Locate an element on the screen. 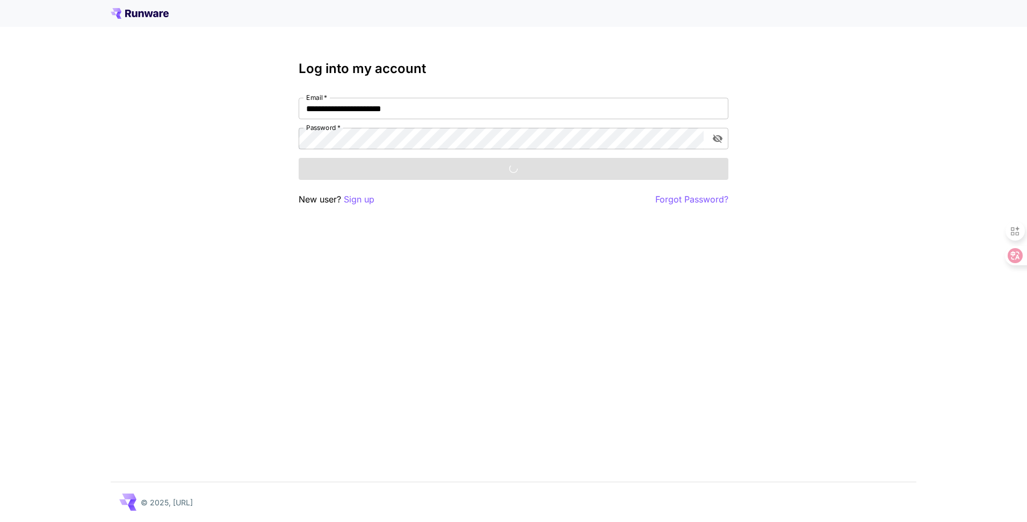 The image size is (1027, 522). p: Sign up is located at coordinates (359, 199).